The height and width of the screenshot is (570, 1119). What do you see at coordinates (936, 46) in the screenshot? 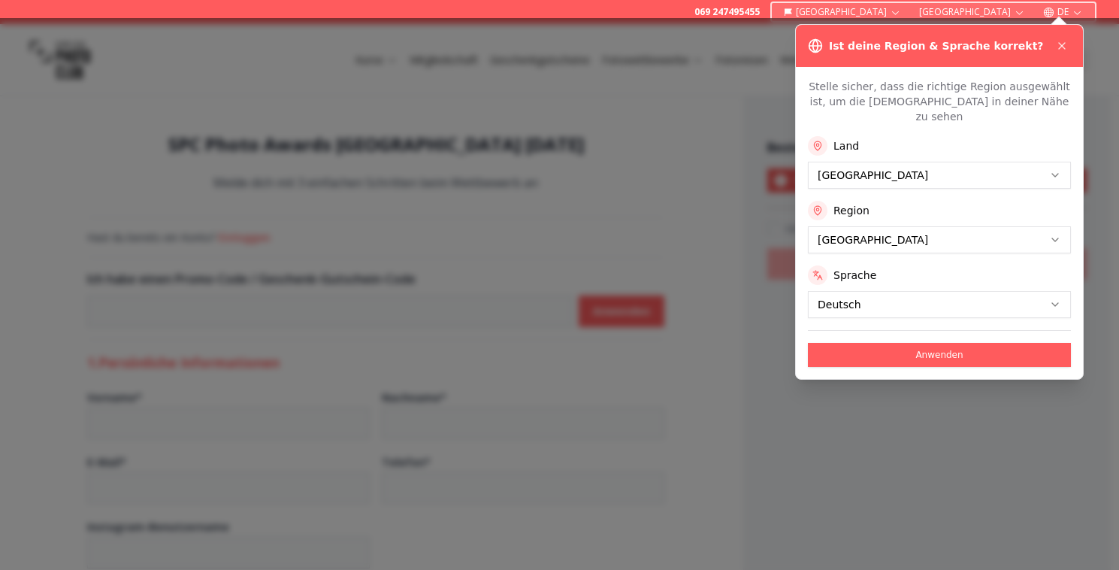
I see `h3: Ist deine Region & Sprache korrekt?` at bounding box center [936, 46].